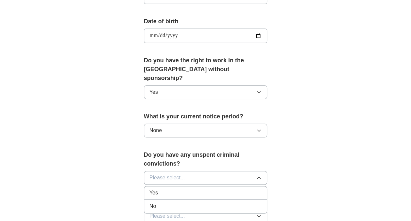 This screenshot has height=221, width=411. What do you see at coordinates (206, 92) in the screenshot?
I see `button: Yes` at bounding box center [206, 92].